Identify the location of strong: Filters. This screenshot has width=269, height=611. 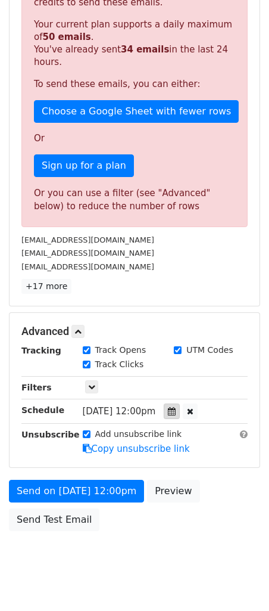
(36, 387).